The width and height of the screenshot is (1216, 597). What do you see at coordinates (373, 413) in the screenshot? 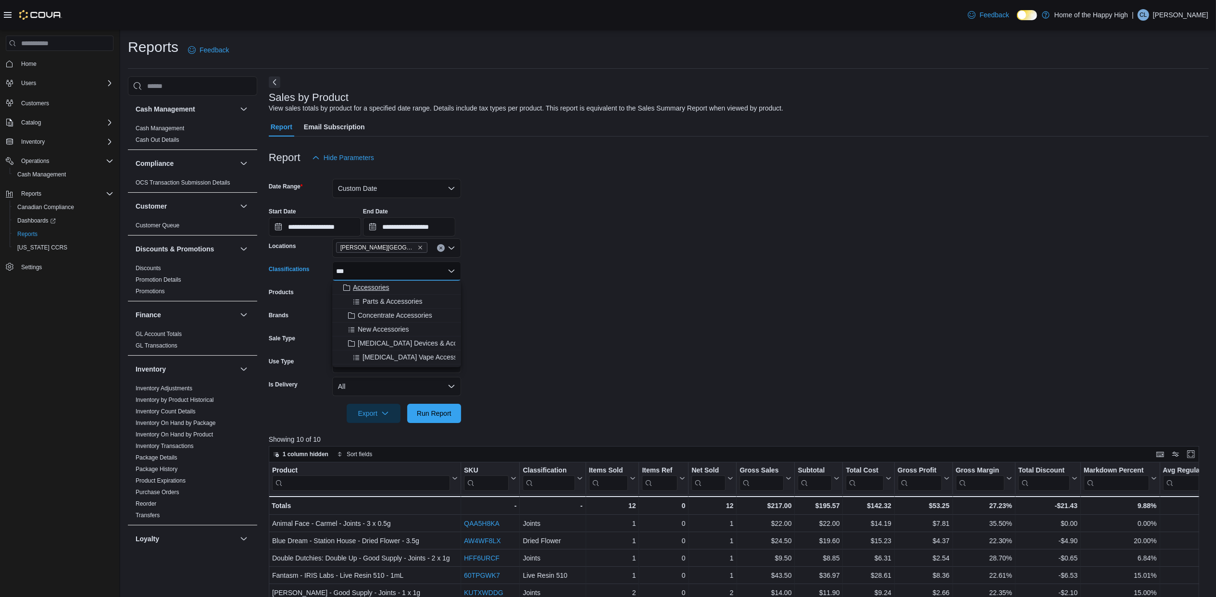
I see `button: Export` at bounding box center [373, 413].